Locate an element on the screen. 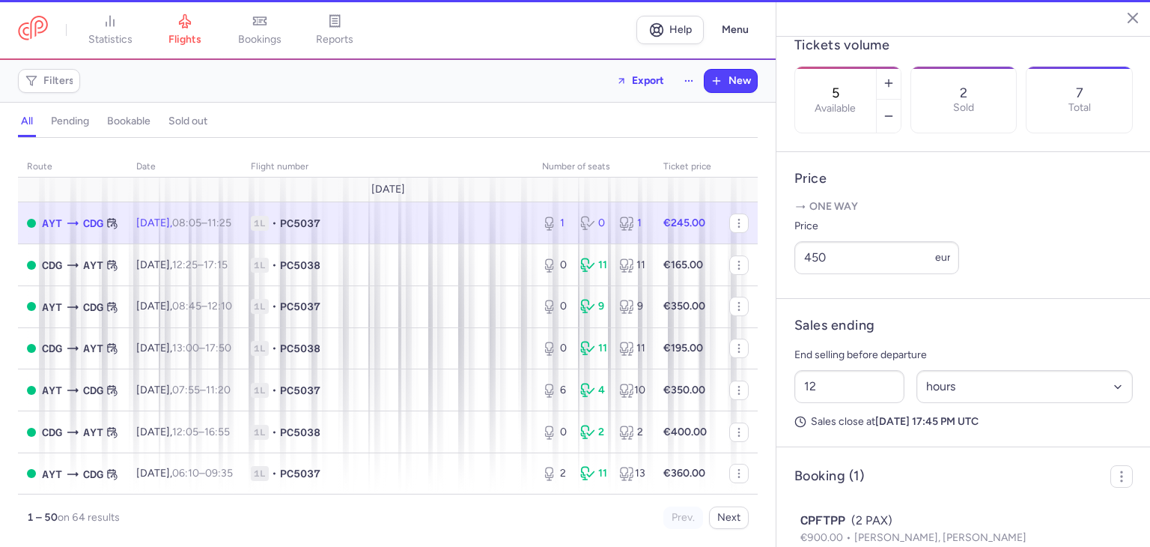 This screenshot has width=1150, height=547. span: Filters is located at coordinates (58, 81).